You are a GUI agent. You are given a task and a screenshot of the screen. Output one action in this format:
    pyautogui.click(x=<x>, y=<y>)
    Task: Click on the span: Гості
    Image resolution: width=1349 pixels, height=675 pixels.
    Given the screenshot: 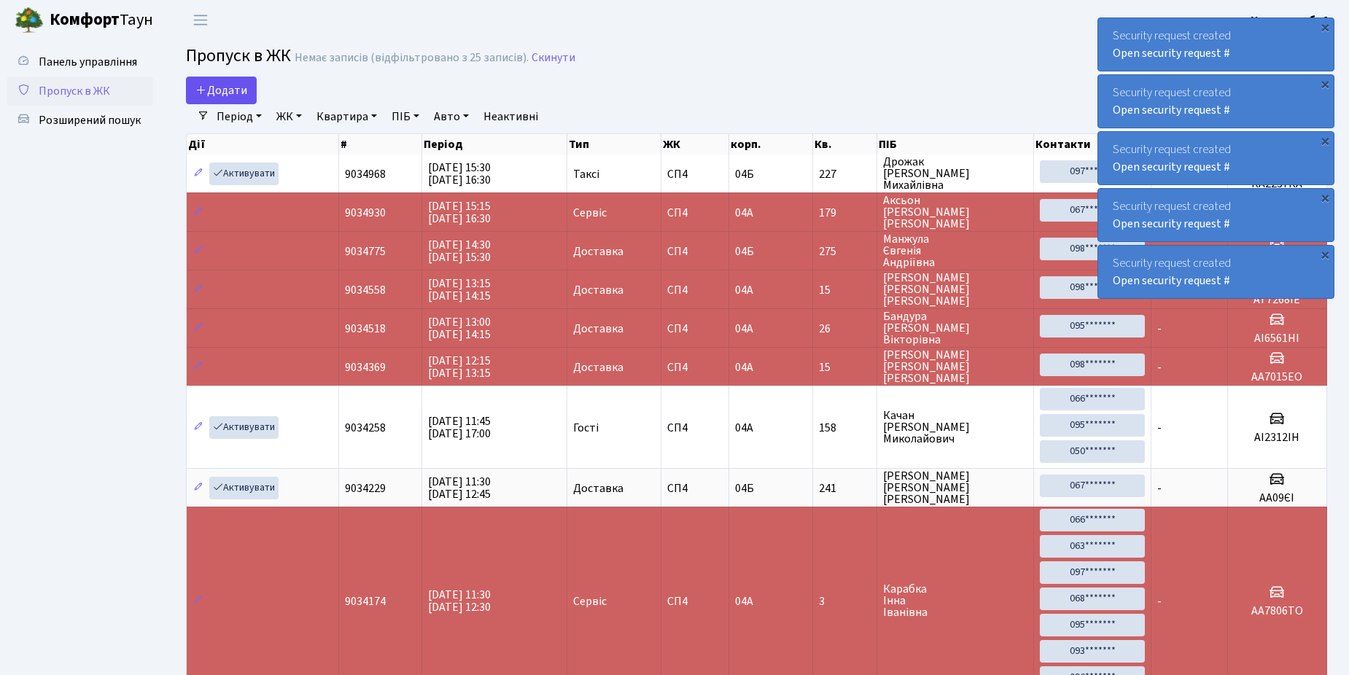 What is the action you would take?
    pyautogui.click(x=586, y=428)
    